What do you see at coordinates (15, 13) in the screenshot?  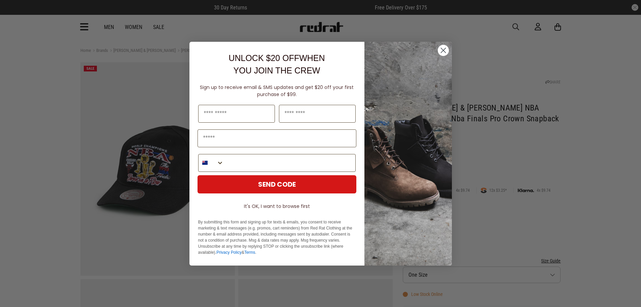 I see `button: Open LiveChat chat widget` at bounding box center [15, 13].